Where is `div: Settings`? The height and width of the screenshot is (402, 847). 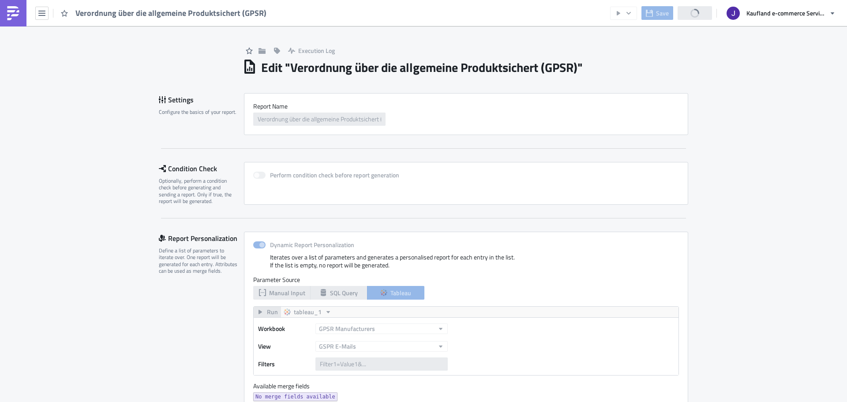 div: Settings is located at coordinates (201, 100).